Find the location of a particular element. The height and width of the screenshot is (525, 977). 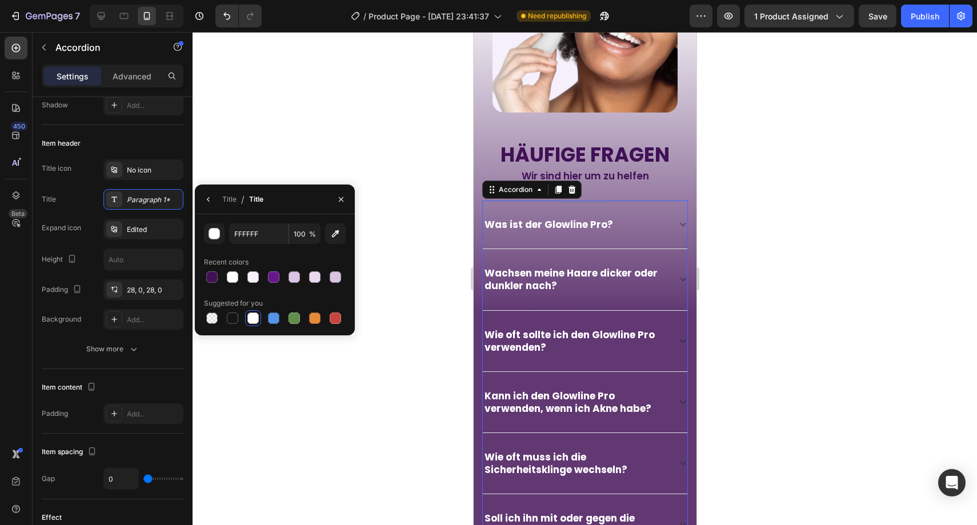

div: Gap is located at coordinates (48, 479).